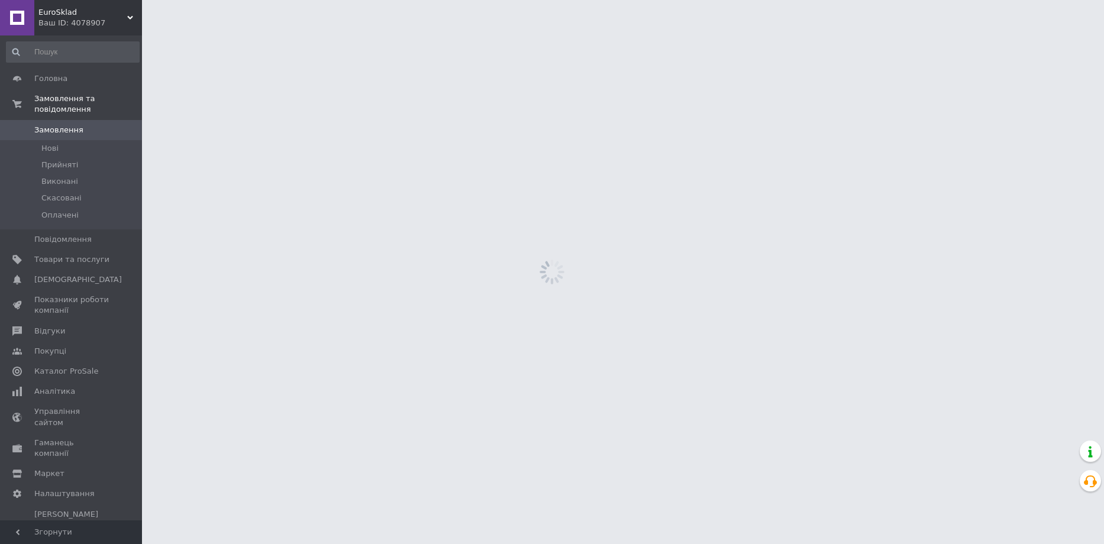 The width and height of the screenshot is (1104, 544). Describe the element at coordinates (60, 182) in the screenshot. I see `span: Виконані` at that location.